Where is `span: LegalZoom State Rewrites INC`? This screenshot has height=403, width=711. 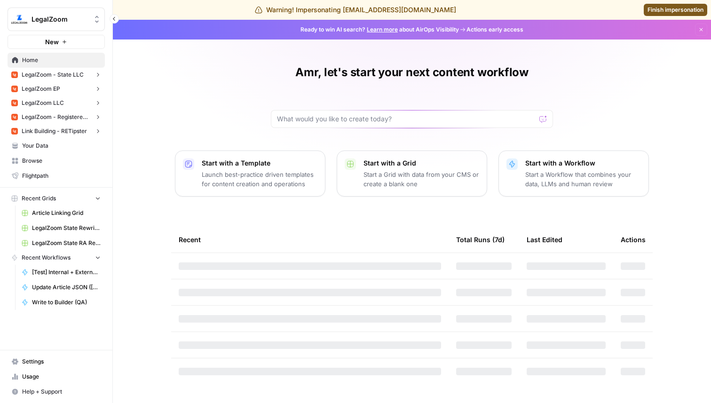
span: LegalZoom State Rewrites INC is located at coordinates (66, 228).